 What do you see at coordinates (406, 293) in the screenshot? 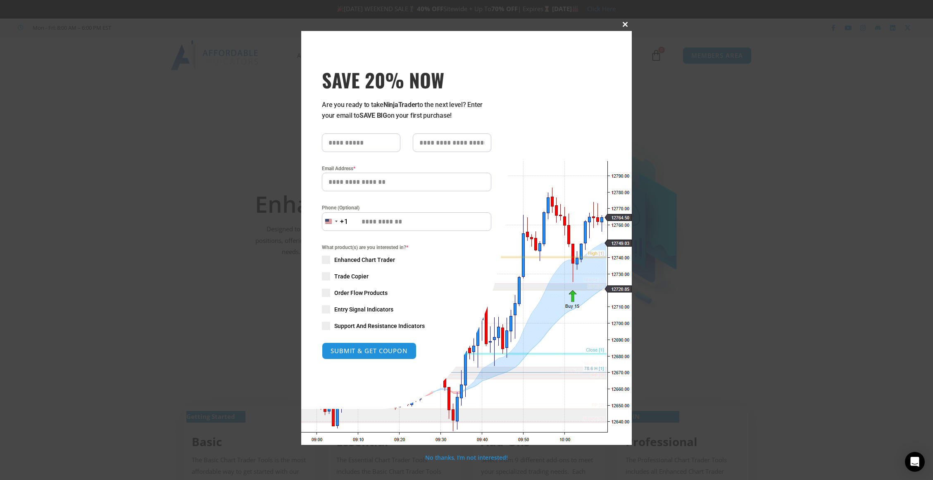
I see `label: Order Flow Products` at bounding box center [406, 293].